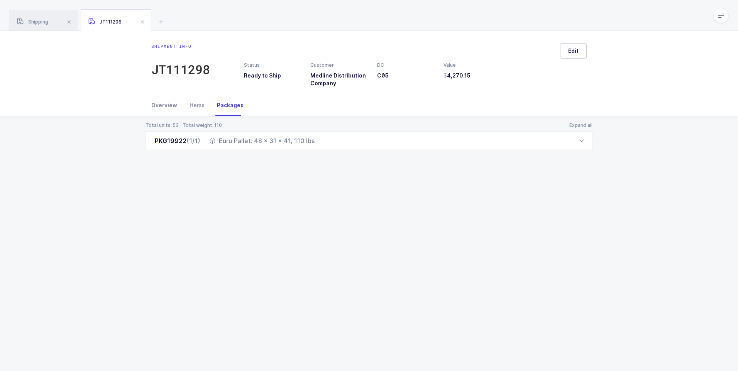 The width and height of the screenshot is (738, 371). Describe the element at coordinates (167, 105) in the screenshot. I see `div: Overview` at that location.